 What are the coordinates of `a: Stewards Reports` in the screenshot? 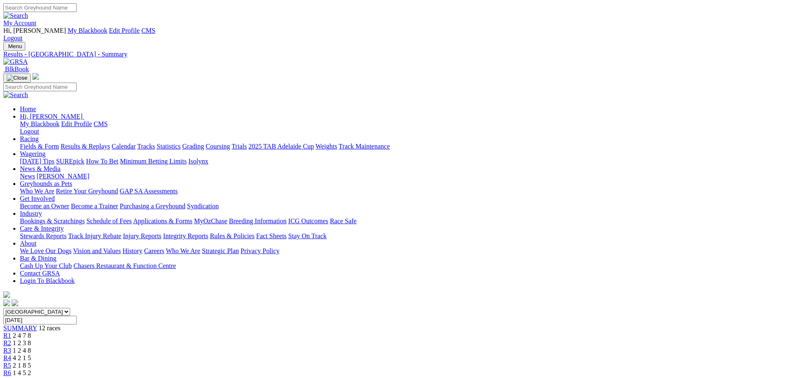 It's located at (43, 236).